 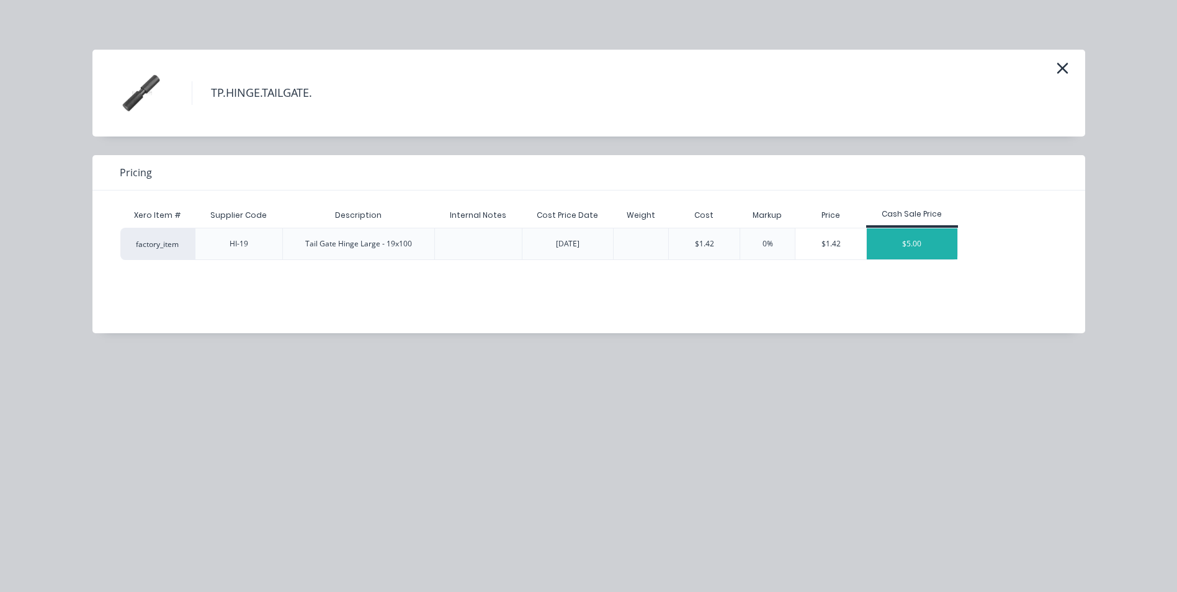 I want to click on div: Cost, so click(x=703, y=215).